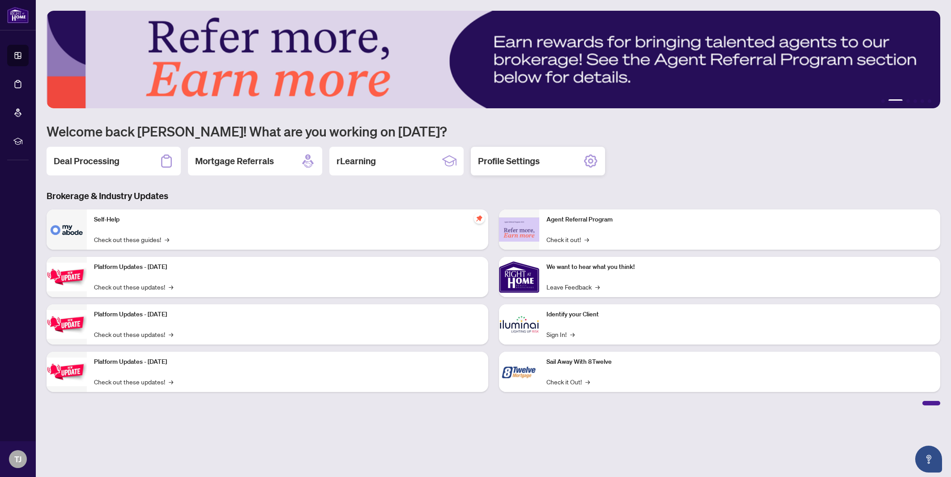  What do you see at coordinates (67, 324) in the screenshot?
I see `img: Platform Updates - July 8, 2025` at bounding box center [67, 324].